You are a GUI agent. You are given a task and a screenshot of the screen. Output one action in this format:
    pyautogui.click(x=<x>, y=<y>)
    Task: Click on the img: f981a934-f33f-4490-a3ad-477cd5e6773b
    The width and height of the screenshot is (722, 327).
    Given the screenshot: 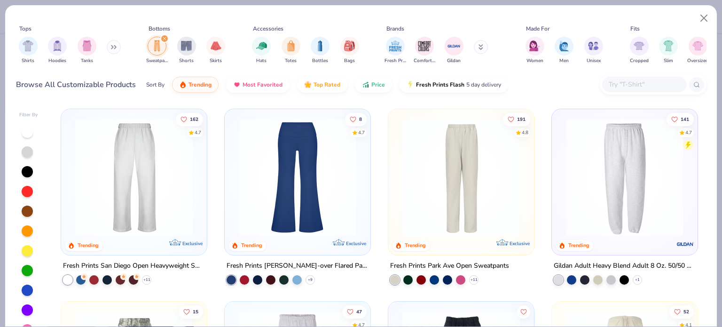 What is the action you would take?
    pyautogui.click(x=298, y=177)
    